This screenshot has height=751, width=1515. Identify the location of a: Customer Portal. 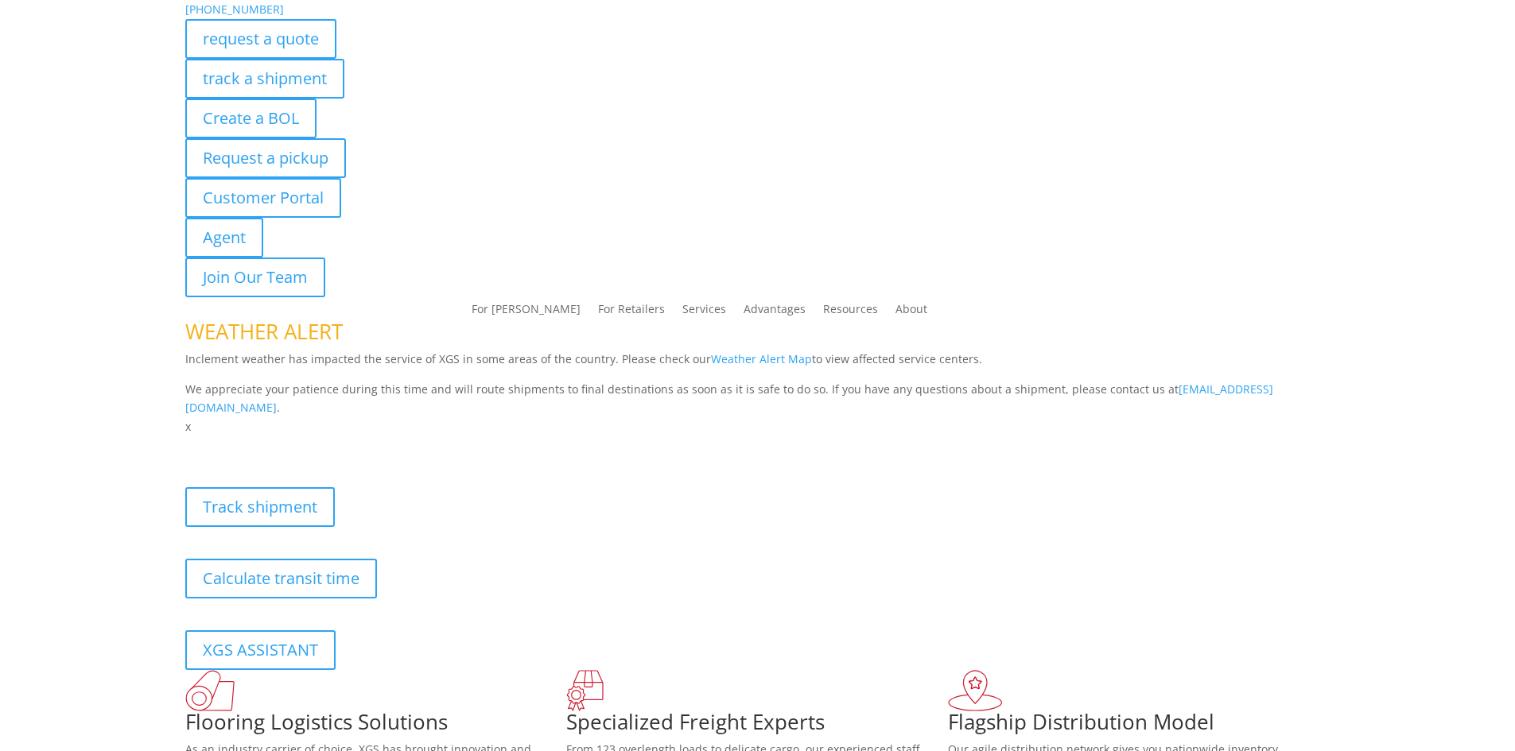
(263, 198).